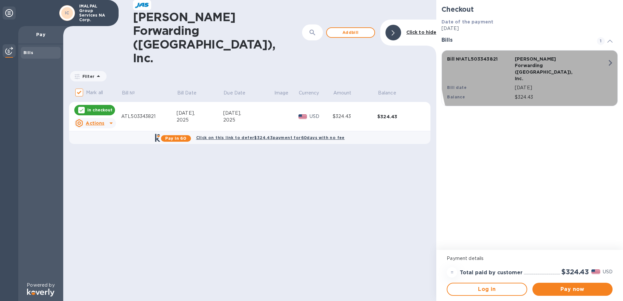 Image resolution: width=623 pixels, height=301 pixels. Describe the element at coordinates (187, 93) in the screenshot. I see `p: Bill Date` at that location.